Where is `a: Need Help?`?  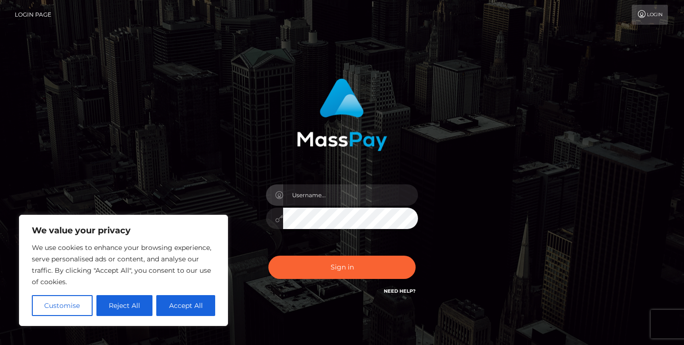
a: Need Help? is located at coordinates (399, 291).